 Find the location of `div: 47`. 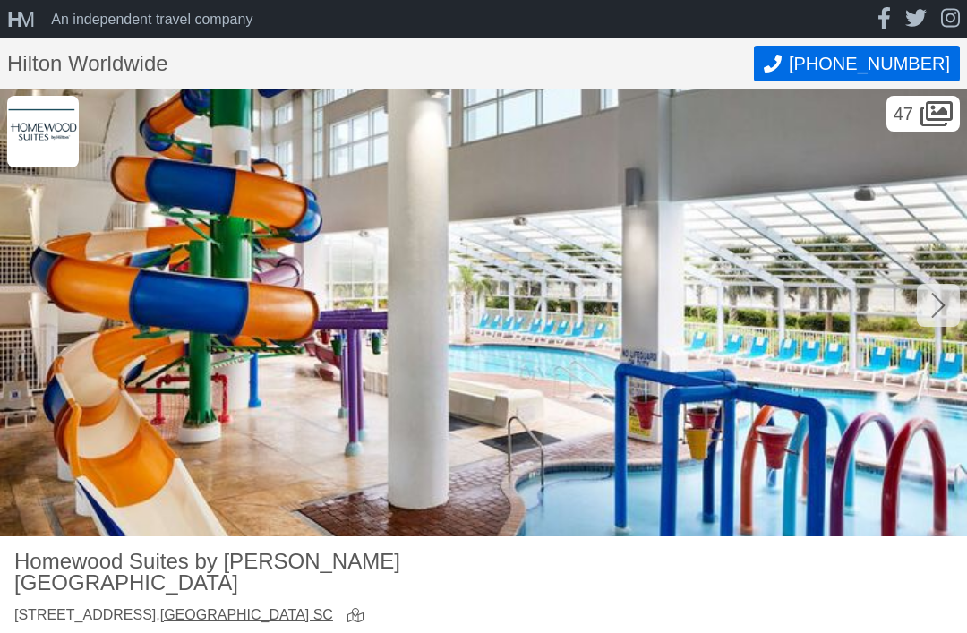

div: 47 is located at coordinates (923, 114).